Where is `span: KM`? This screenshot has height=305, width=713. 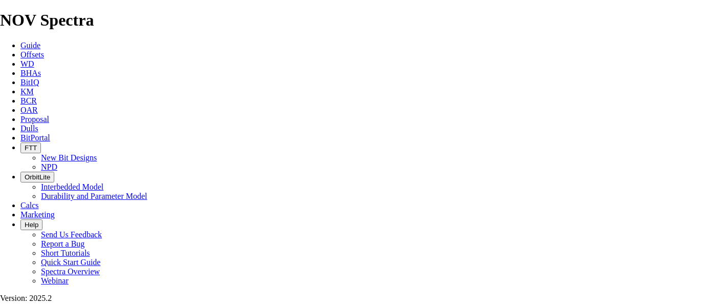 span: KM is located at coordinates (27, 91).